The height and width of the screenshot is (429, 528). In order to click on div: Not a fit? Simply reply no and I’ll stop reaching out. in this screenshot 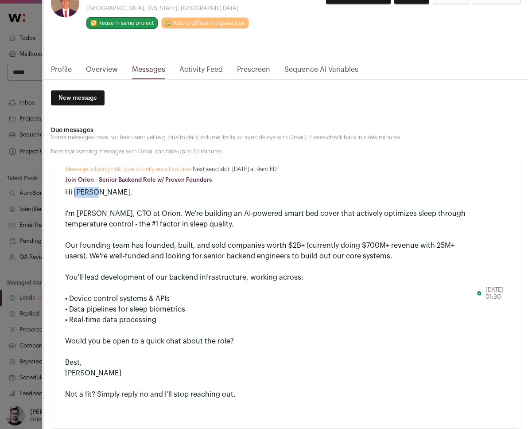, I will do `click(271, 394)`.